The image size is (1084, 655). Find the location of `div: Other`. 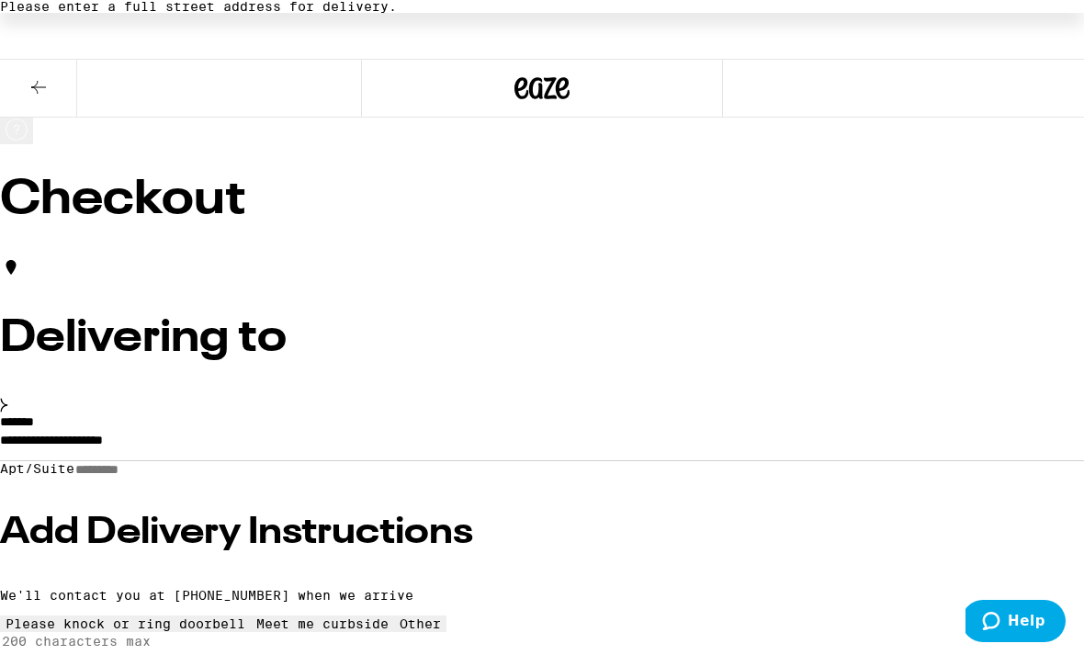

div: Other is located at coordinates (420, 624).